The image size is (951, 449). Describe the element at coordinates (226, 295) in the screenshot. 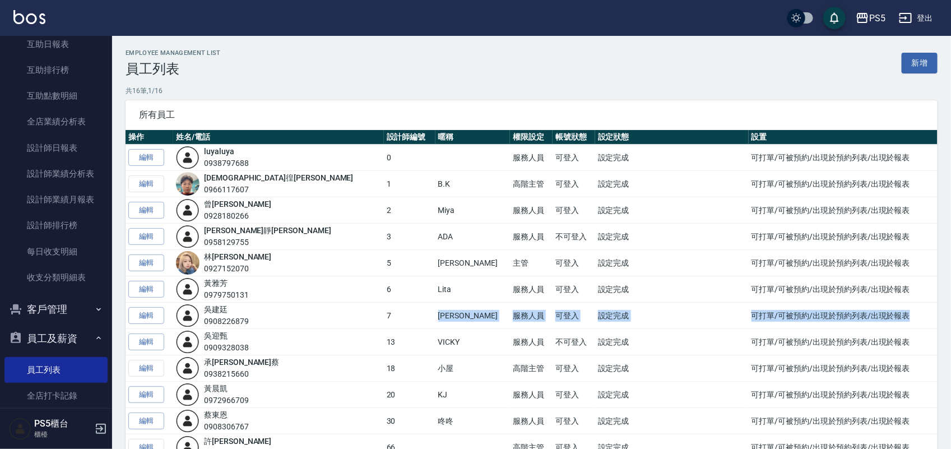

I see `div: 0979750131` at that location.